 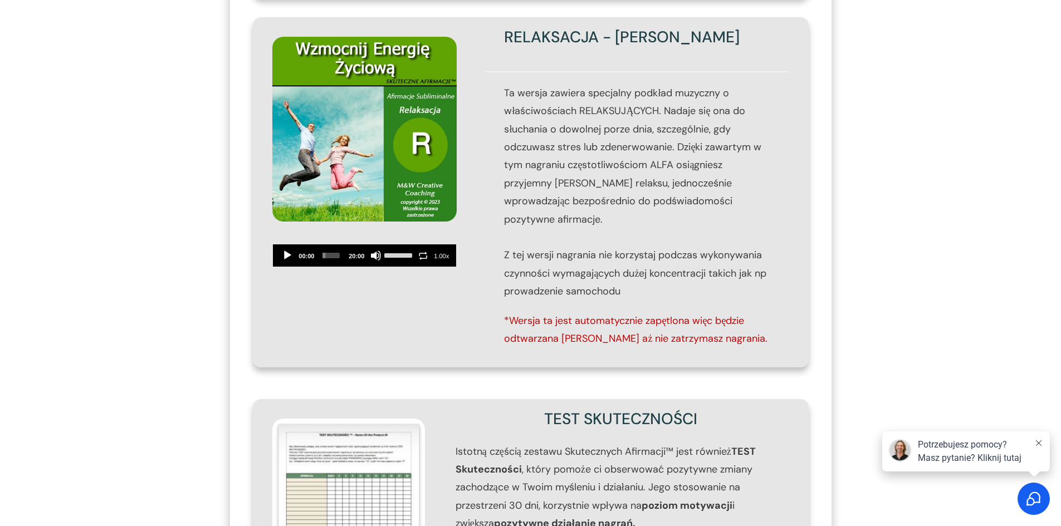 I want to click on span: Time Slider, so click(x=331, y=256).